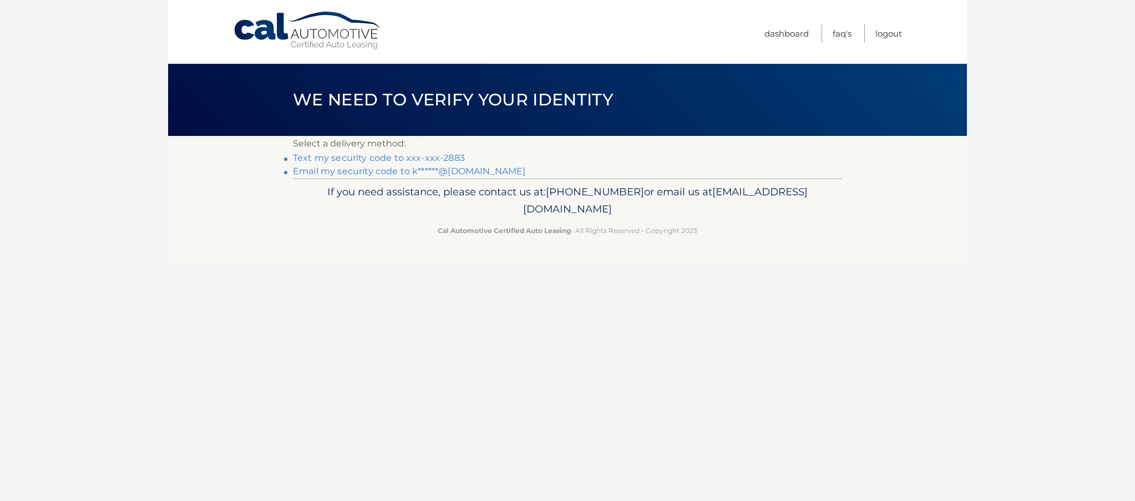  I want to click on a: Text my security code to xxx-xxx-2883, so click(379, 158).